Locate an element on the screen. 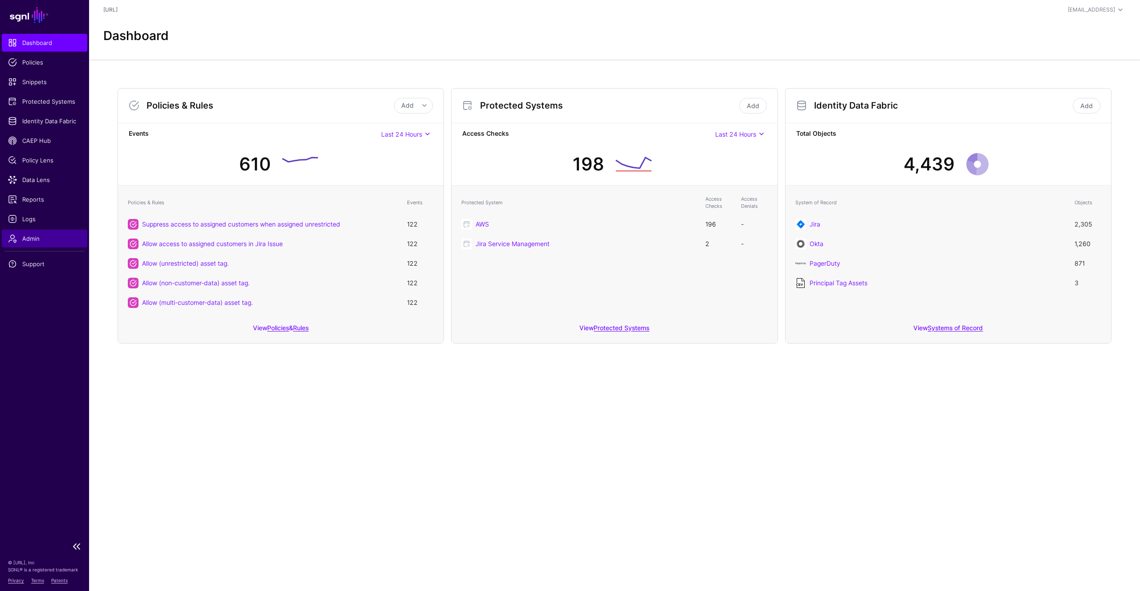 This screenshot has height=591, width=1140. a: Allow access to assigned customers in Jira Issue is located at coordinates (212, 244).